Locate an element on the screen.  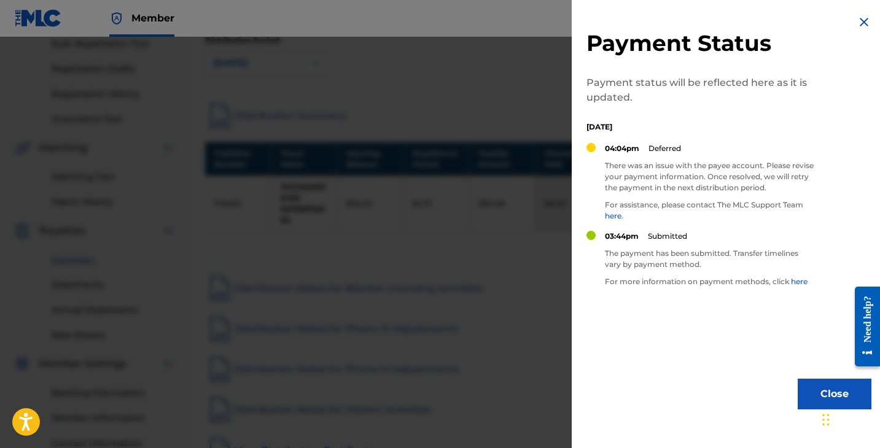
p: Submitted is located at coordinates (667, 236).